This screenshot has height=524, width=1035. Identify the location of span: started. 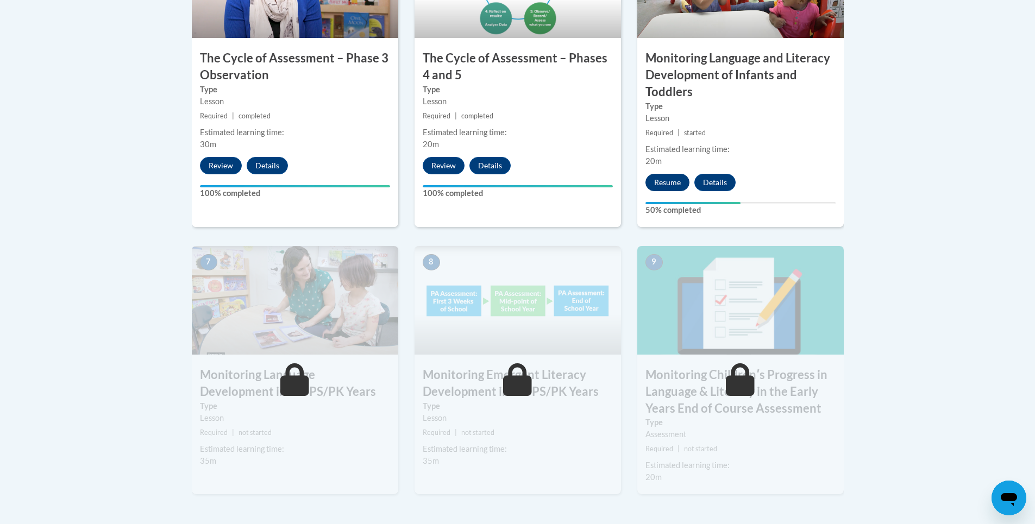
(695, 133).